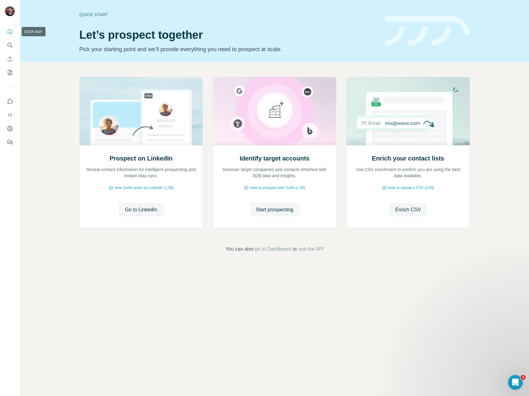 This screenshot has width=529, height=396. Describe the element at coordinates (275, 210) in the screenshot. I see `button: Start prospecting` at that location.